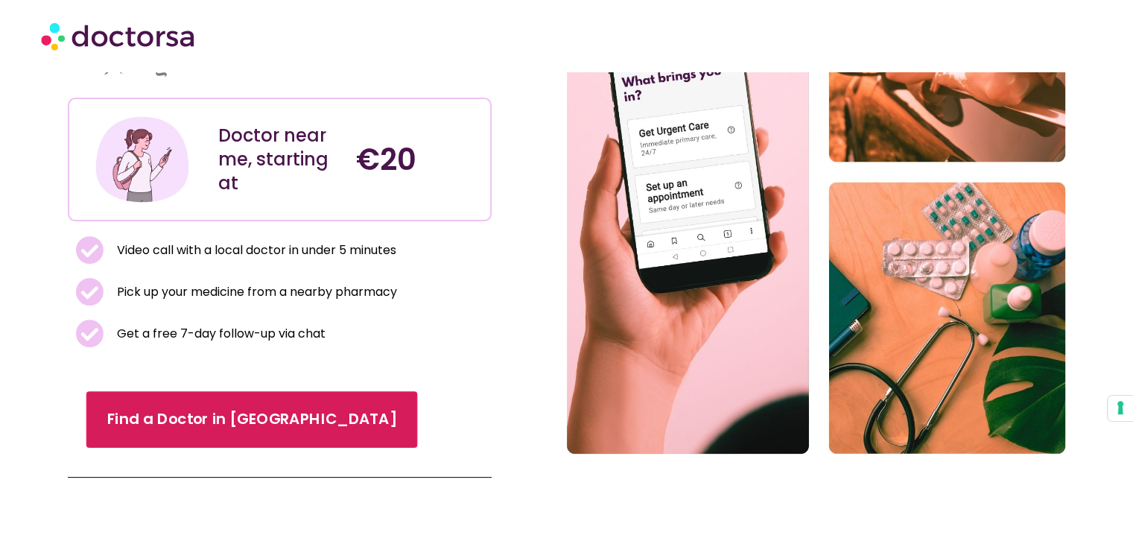 This screenshot has width=1133, height=544. Describe the element at coordinates (142, 159) in the screenshot. I see `img: Illustration depicting a young woman in a casual outfit, engaged with her smartphone. She has a p...` at that location.